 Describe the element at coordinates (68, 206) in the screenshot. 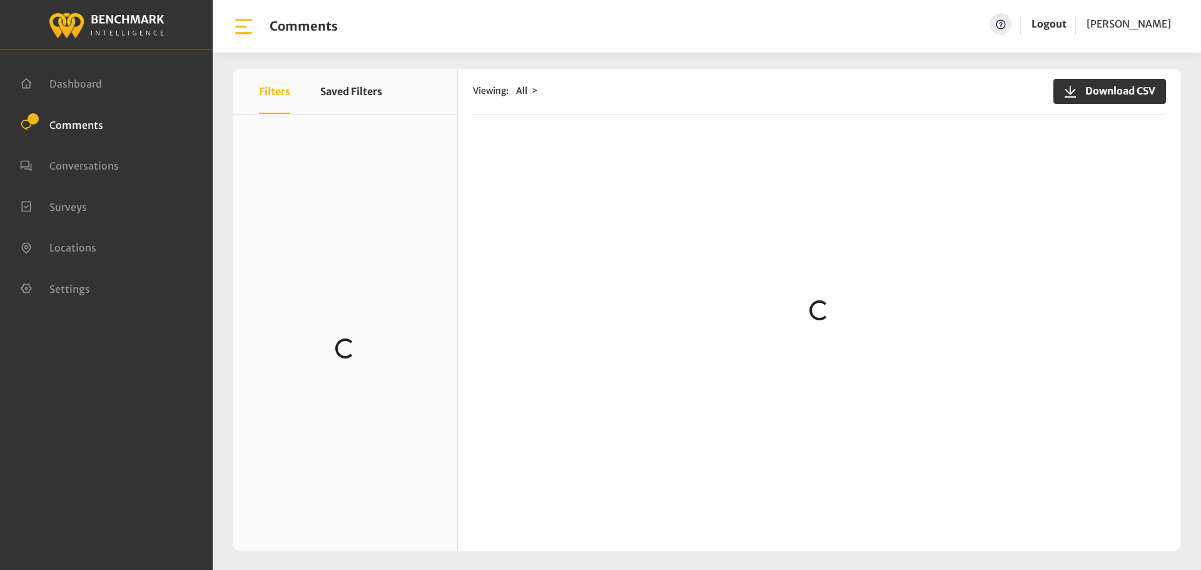

I see `span: Surveys` at that location.